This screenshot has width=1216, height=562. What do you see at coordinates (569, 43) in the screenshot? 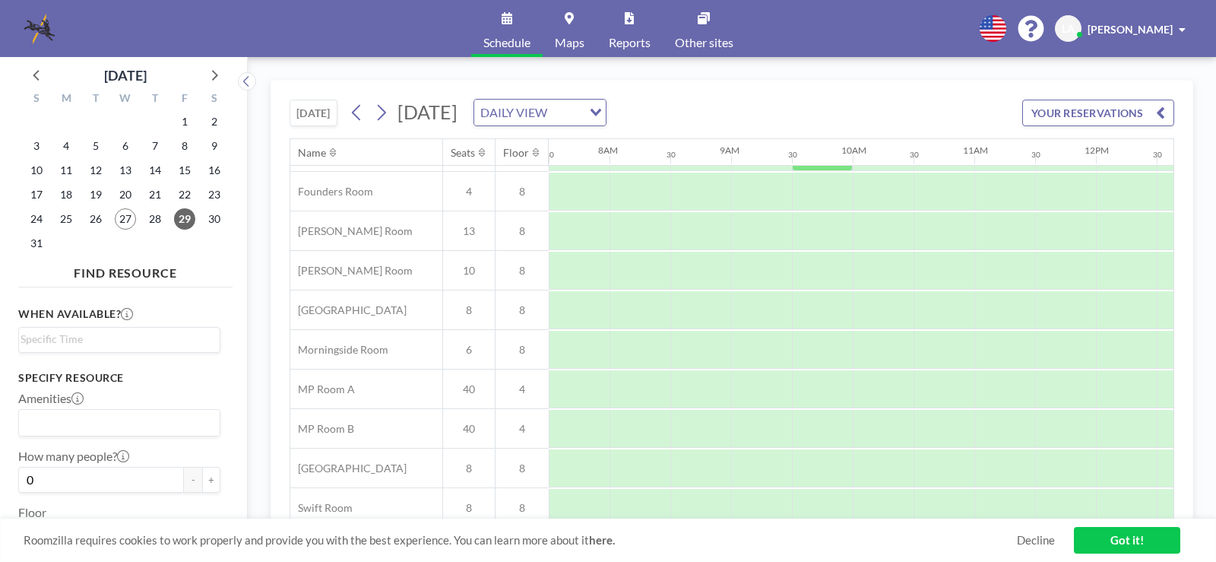
I see `span: Maps` at bounding box center [569, 43].